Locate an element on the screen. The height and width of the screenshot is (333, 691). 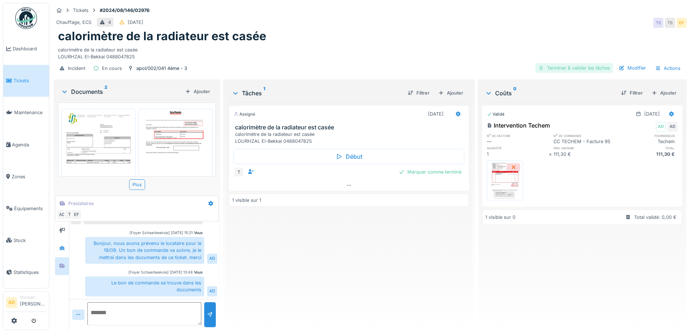
h3: calorimètre de la radiateur est casée is located at coordinates (350, 127).